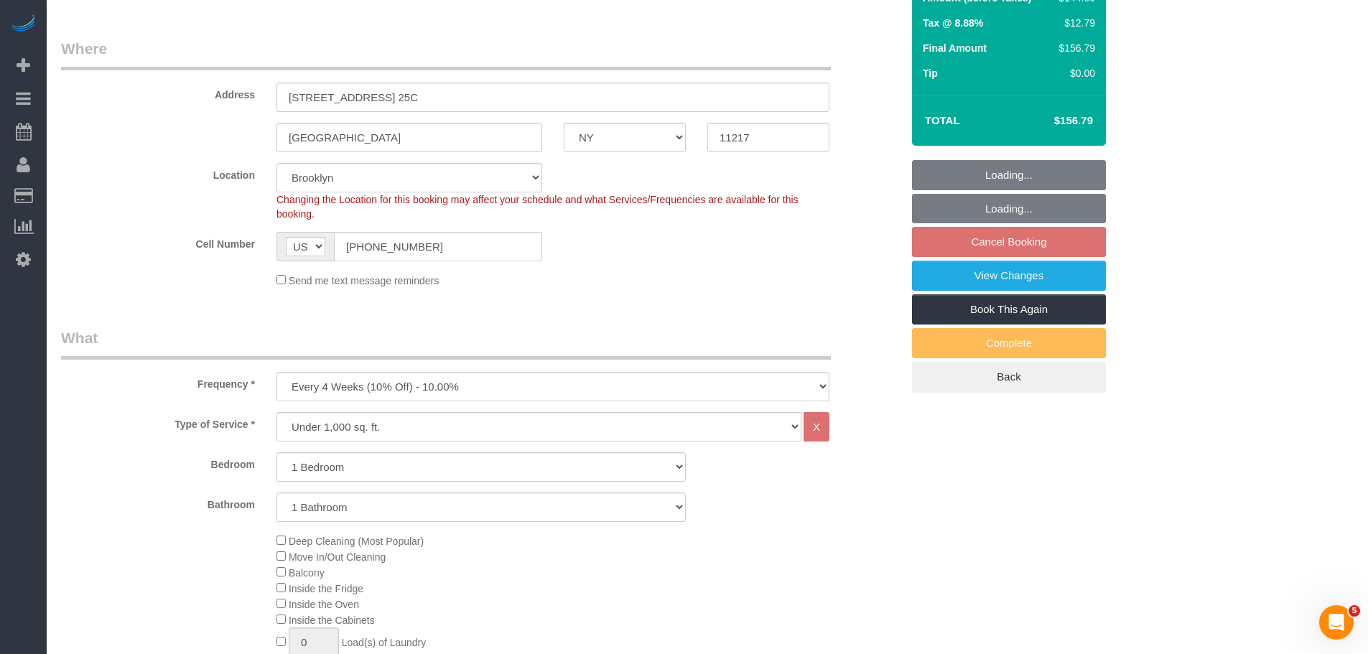 The image size is (1368, 654). Describe the element at coordinates (1009, 377) in the screenshot. I see `a: Back` at that location.